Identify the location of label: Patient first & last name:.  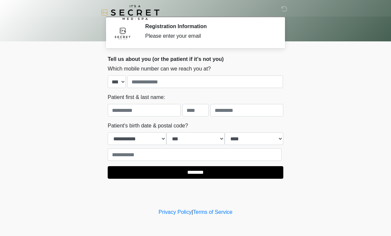
(136, 97).